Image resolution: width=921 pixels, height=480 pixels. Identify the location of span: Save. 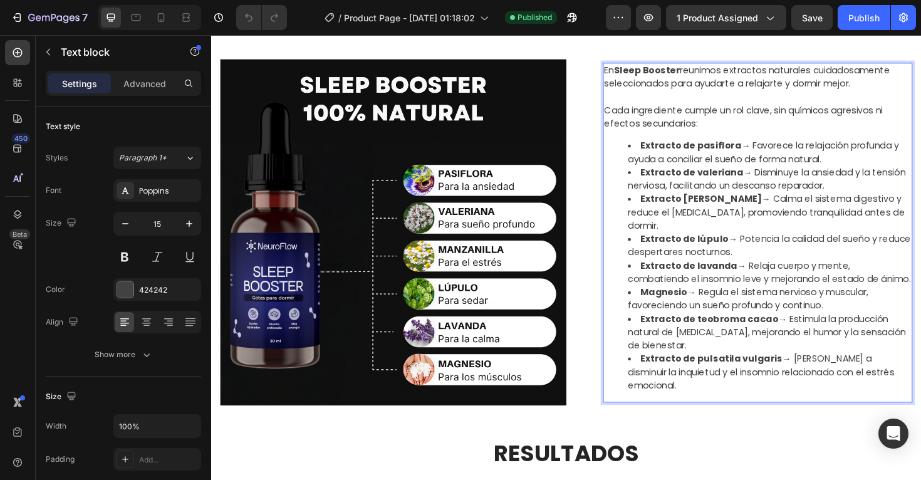
(812, 18).